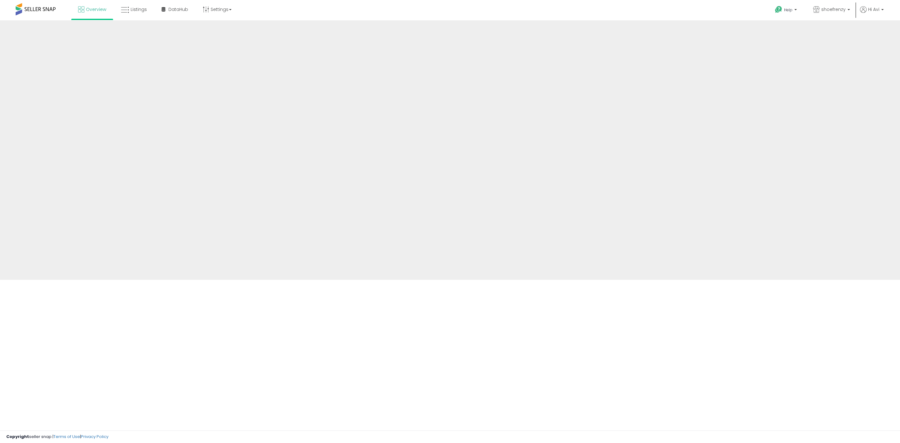 This screenshot has width=900, height=443. I want to click on span: DataHub, so click(178, 9).